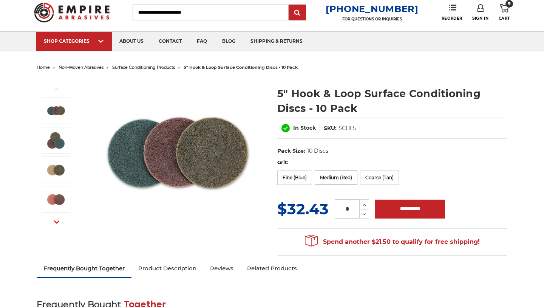 The image size is (544, 307). Describe the element at coordinates (452, 18) in the screenshot. I see `span: Reorder` at that location.